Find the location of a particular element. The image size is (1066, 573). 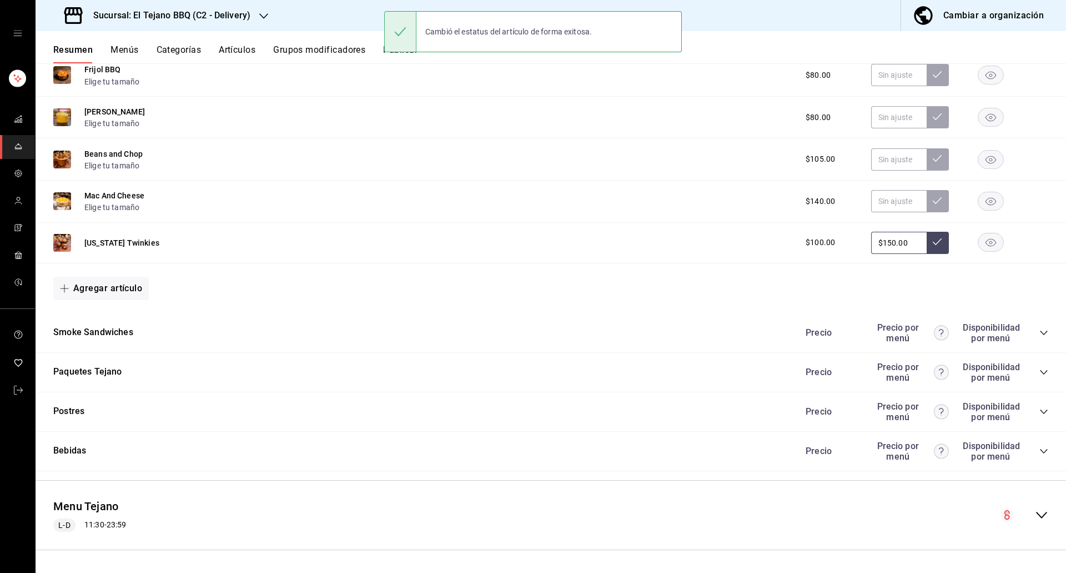

div: collapse-menu-row is located at coordinates (551, 515).